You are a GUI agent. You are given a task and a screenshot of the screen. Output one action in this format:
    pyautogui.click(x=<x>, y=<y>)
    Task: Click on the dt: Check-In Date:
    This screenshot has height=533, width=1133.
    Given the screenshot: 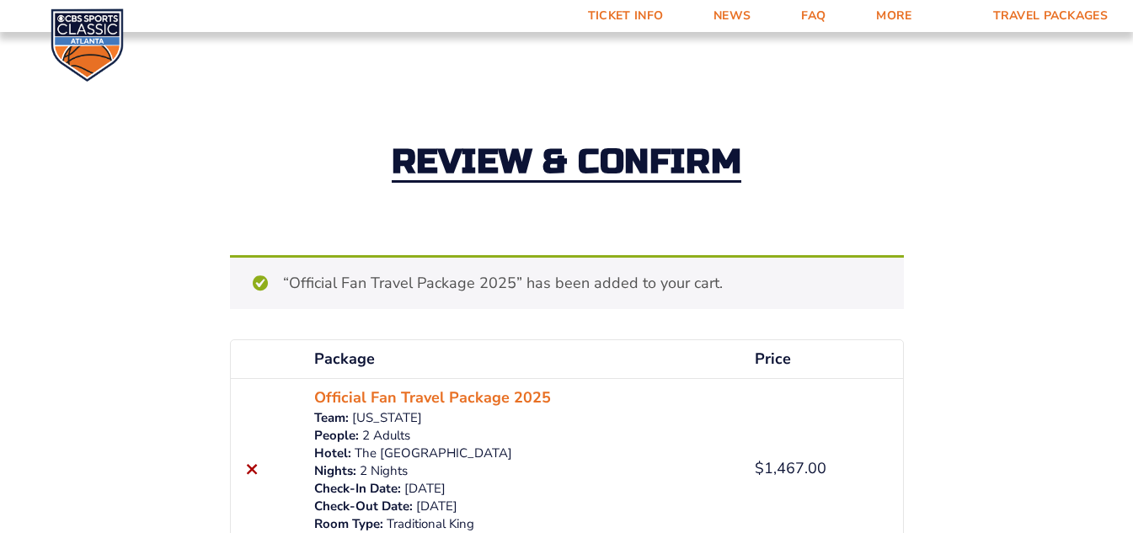 What is the action you would take?
    pyautogui.click(x=357, y=489)
    